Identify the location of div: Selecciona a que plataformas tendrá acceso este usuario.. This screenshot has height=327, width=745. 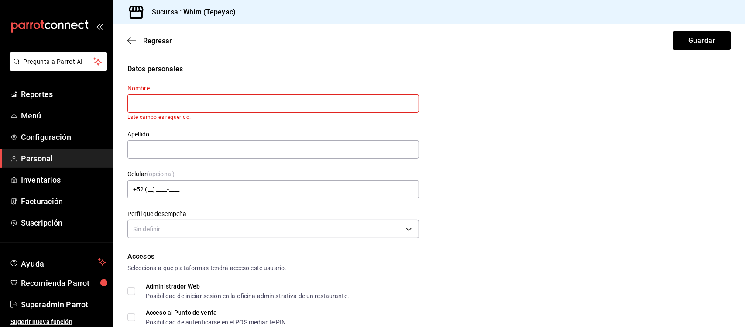
(429, 268).